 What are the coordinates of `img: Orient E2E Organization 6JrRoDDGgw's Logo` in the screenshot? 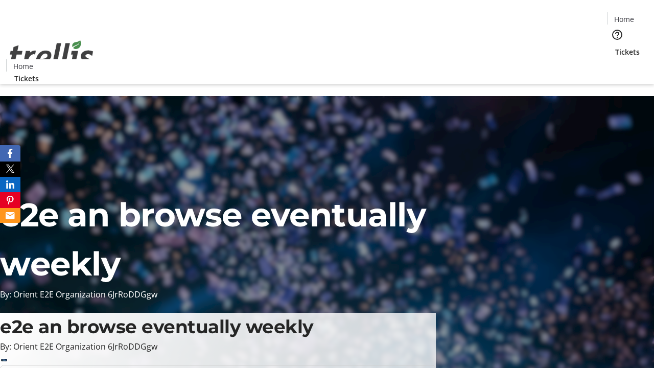 It's located at (52, 55).